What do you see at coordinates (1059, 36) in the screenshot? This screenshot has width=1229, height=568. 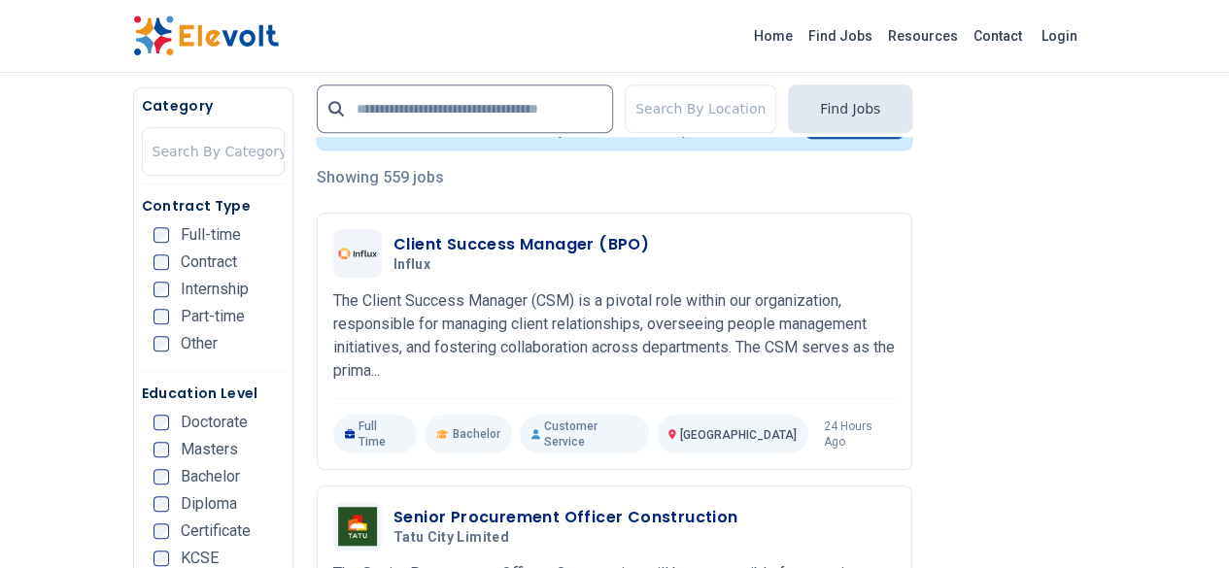 I see `a: Login` at bounding box center [1059, 36].